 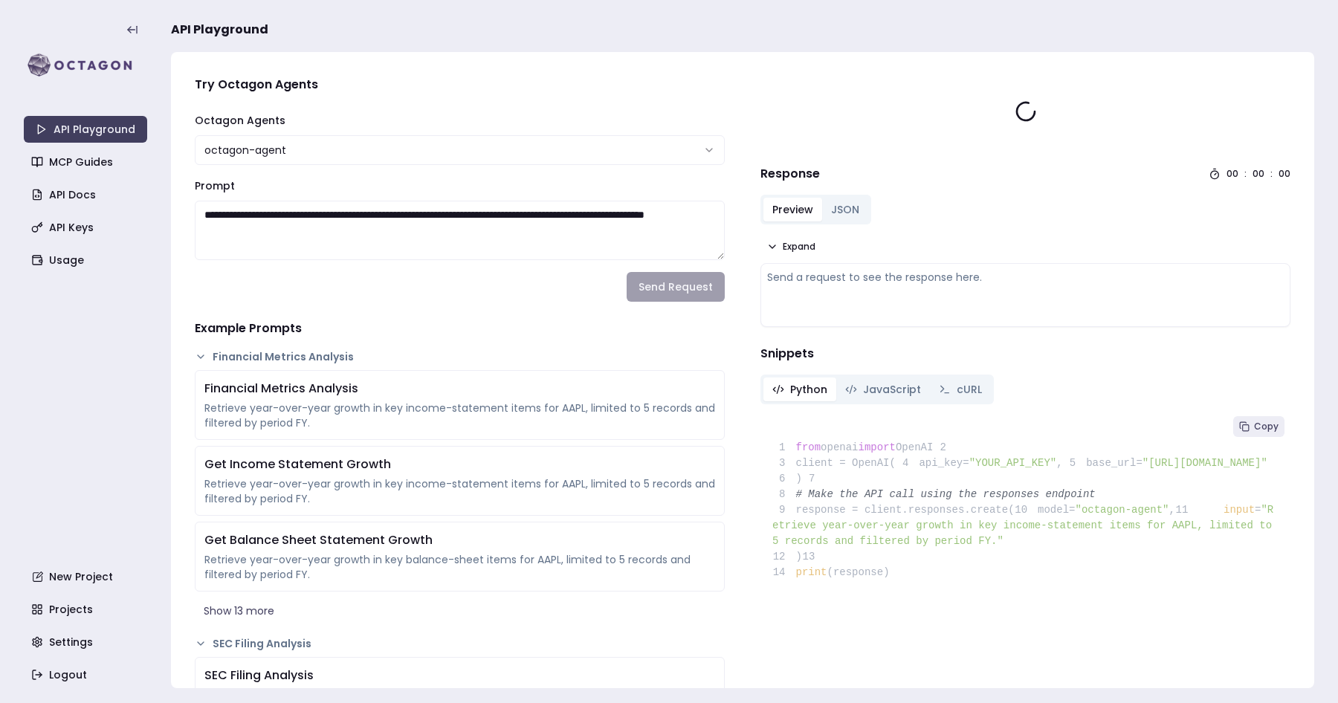 What do you see at coordinates (1025, 525) in the screenshot?
I see `span: "Retrieve year-over-year growth in key income-statement items for AAPL, limited to 5 records and ...` at bounding box center [1025, 525].